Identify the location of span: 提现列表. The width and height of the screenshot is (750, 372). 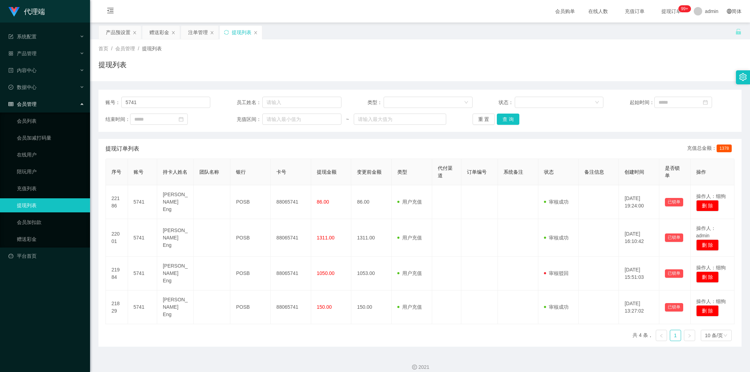
(152, 49).